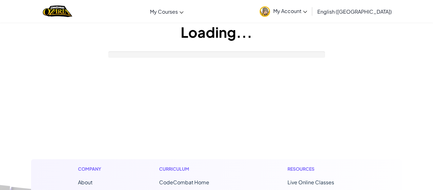  I want to click on span: My Account, so click(290, 11).